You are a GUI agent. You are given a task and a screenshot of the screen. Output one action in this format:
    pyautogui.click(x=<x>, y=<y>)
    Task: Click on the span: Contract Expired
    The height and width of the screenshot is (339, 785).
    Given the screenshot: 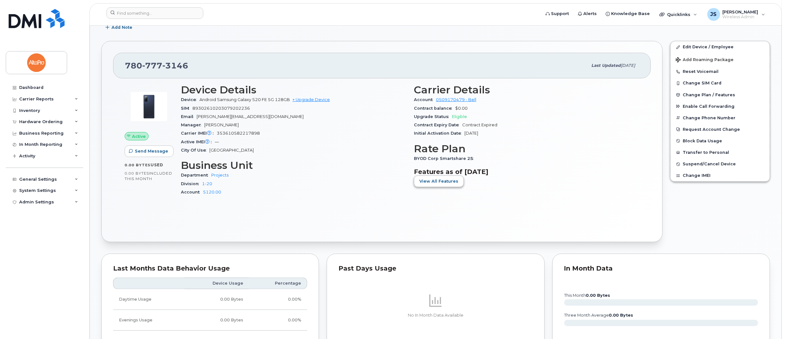 What is the action you would take?
    pyautogui.click(x=480, y=125)
    